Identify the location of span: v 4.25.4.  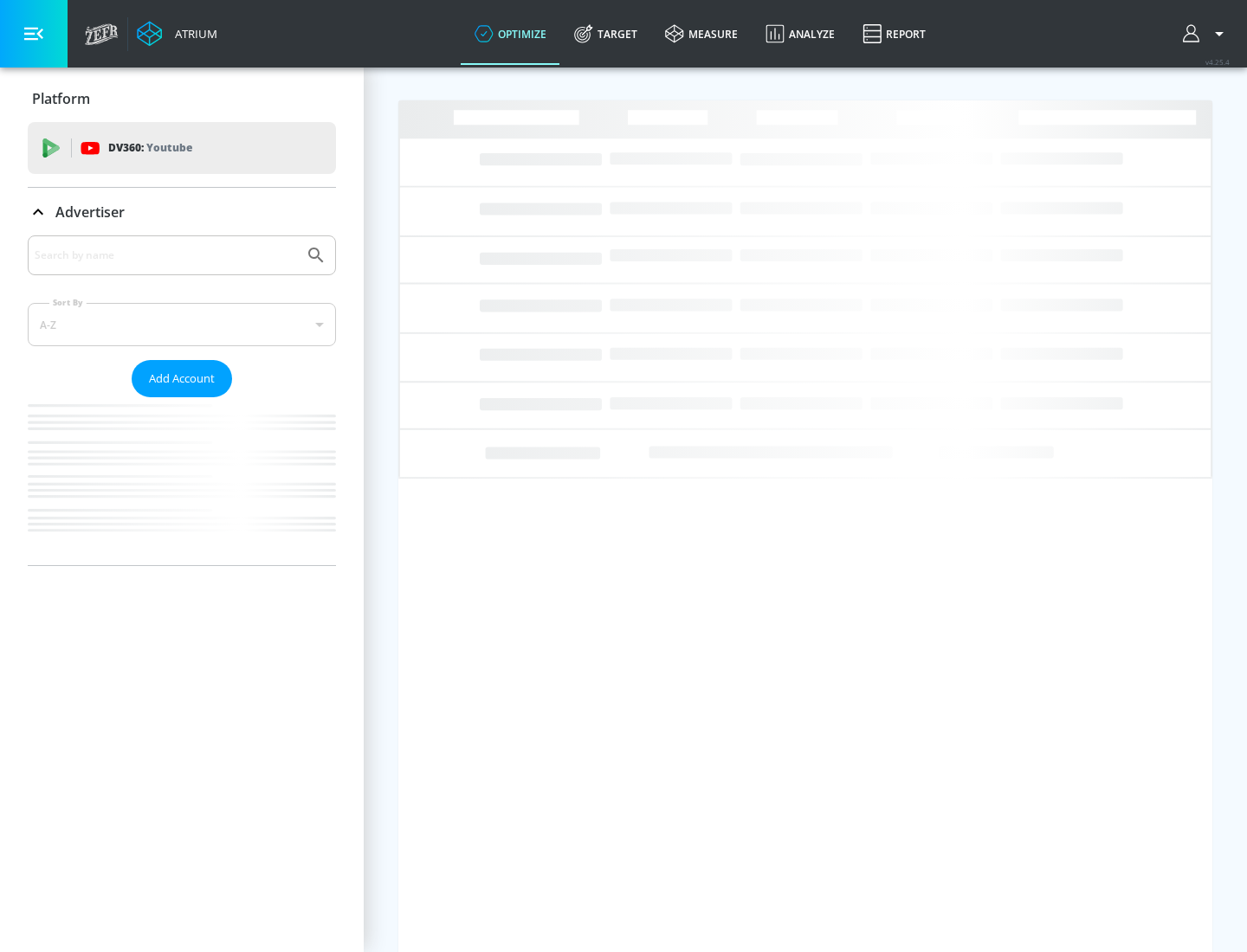
(1218, 61).